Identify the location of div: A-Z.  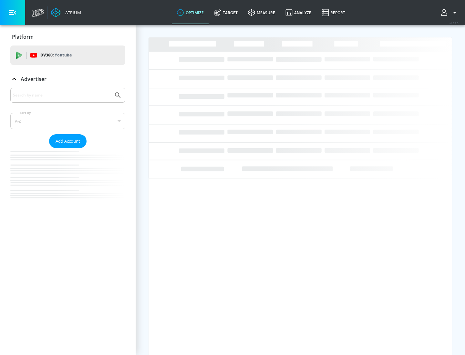
(68, 121).